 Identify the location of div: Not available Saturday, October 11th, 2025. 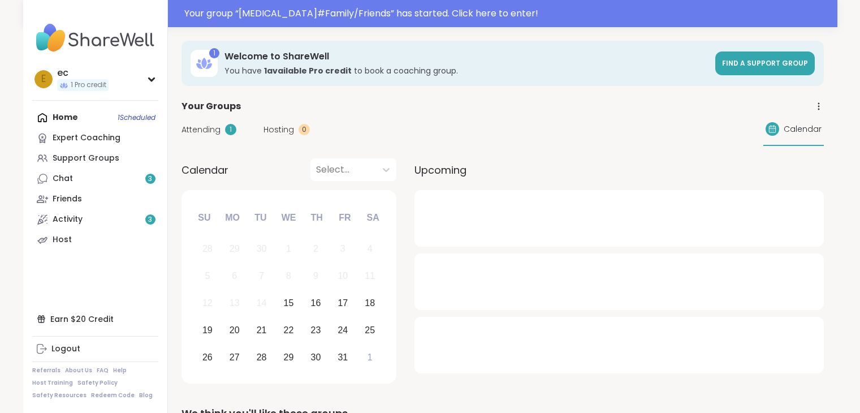
(370, 276).